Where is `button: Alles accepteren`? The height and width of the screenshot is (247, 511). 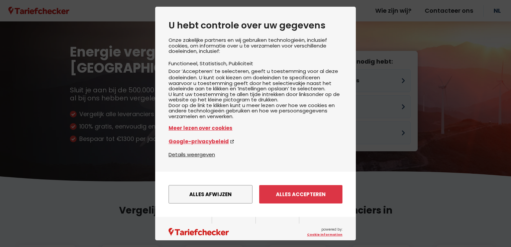 button: Alles accepteren is located at coordinates (301, 194).